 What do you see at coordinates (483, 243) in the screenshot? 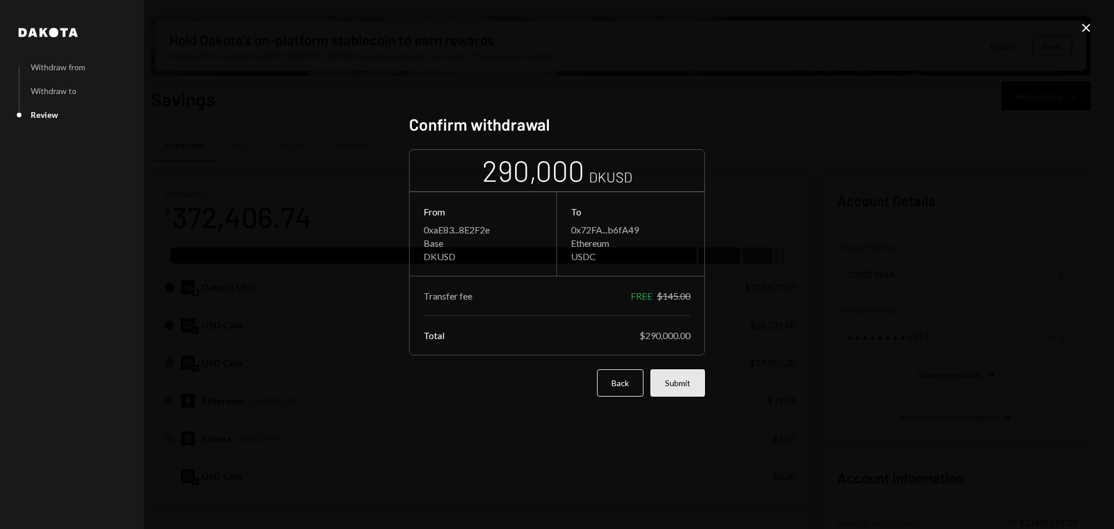
I see `div: Base` at bounding box center [483, 243].